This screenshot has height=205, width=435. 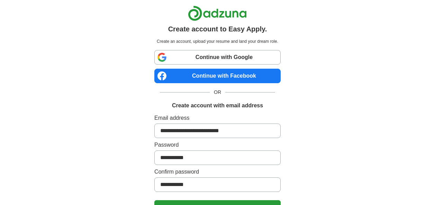 I want to click on img: Adzuna logo, so click(x=217, y=13).